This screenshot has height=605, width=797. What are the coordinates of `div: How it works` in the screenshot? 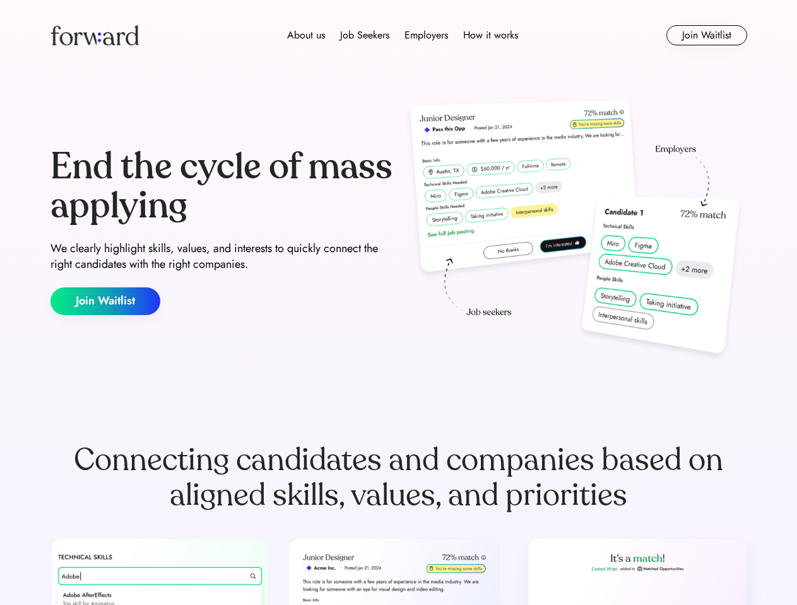 It's located at (490, 35).